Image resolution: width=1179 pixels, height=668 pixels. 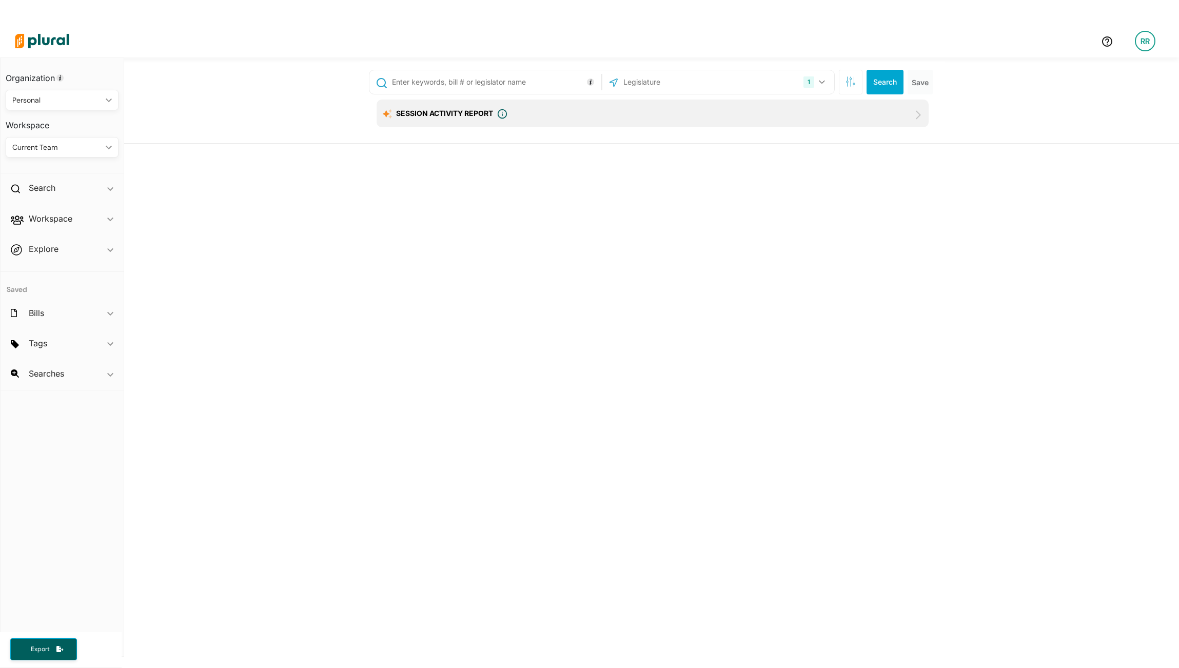 I want to click on h2: Workspace, so click(x=50, y=219).